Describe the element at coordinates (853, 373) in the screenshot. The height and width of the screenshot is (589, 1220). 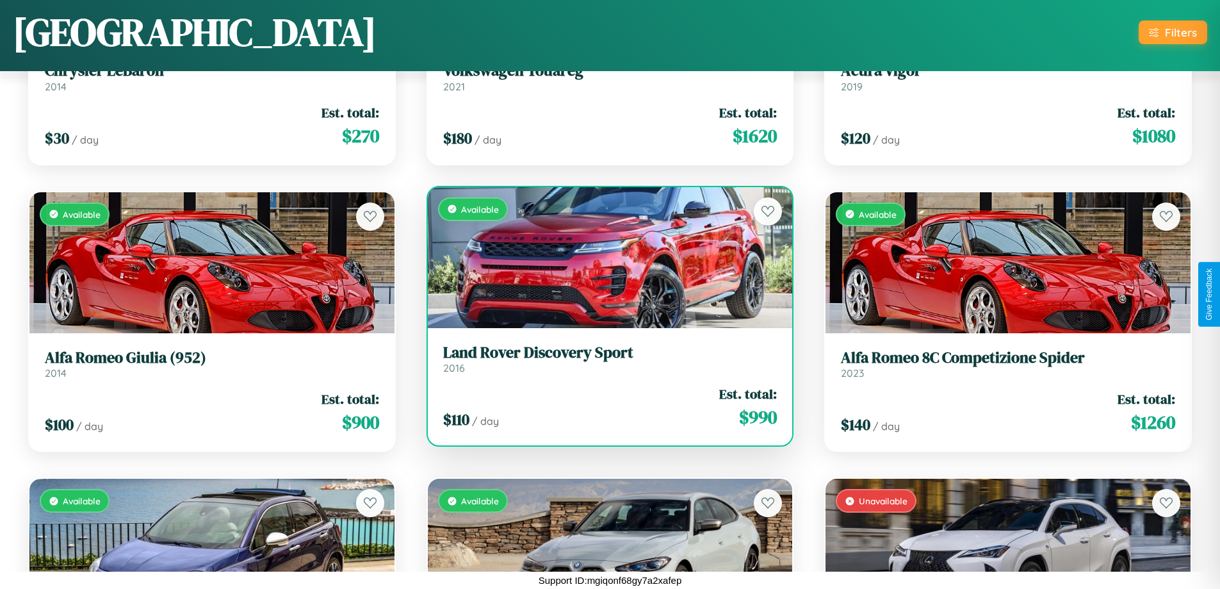
I see `span: 2023` at that location.